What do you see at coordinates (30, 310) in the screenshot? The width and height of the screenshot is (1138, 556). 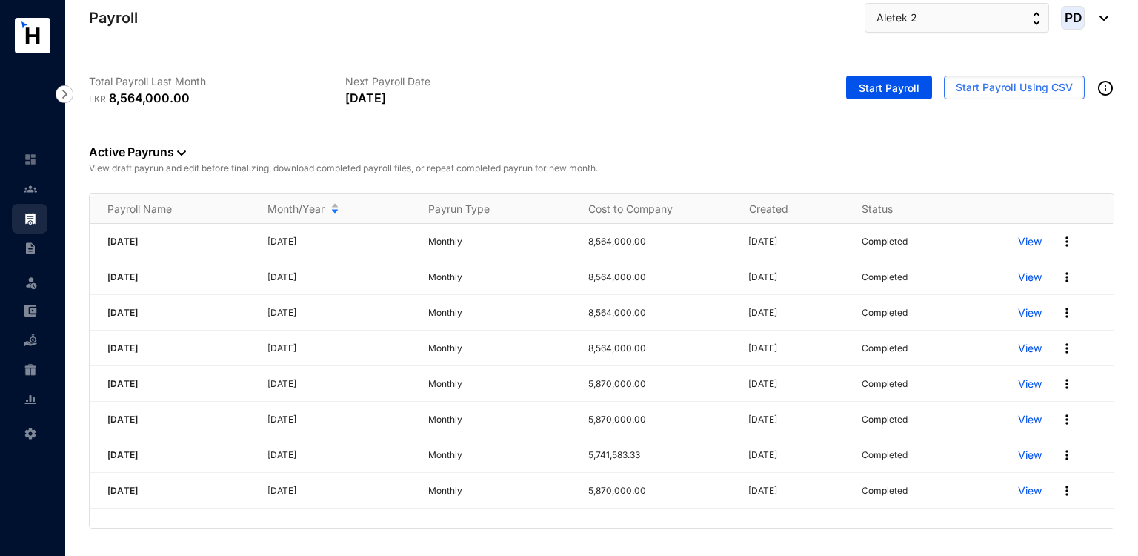 I see `img: expense-unselected.2edcf0507c847f3e9e96.svg` at bounding box center [30, 310].